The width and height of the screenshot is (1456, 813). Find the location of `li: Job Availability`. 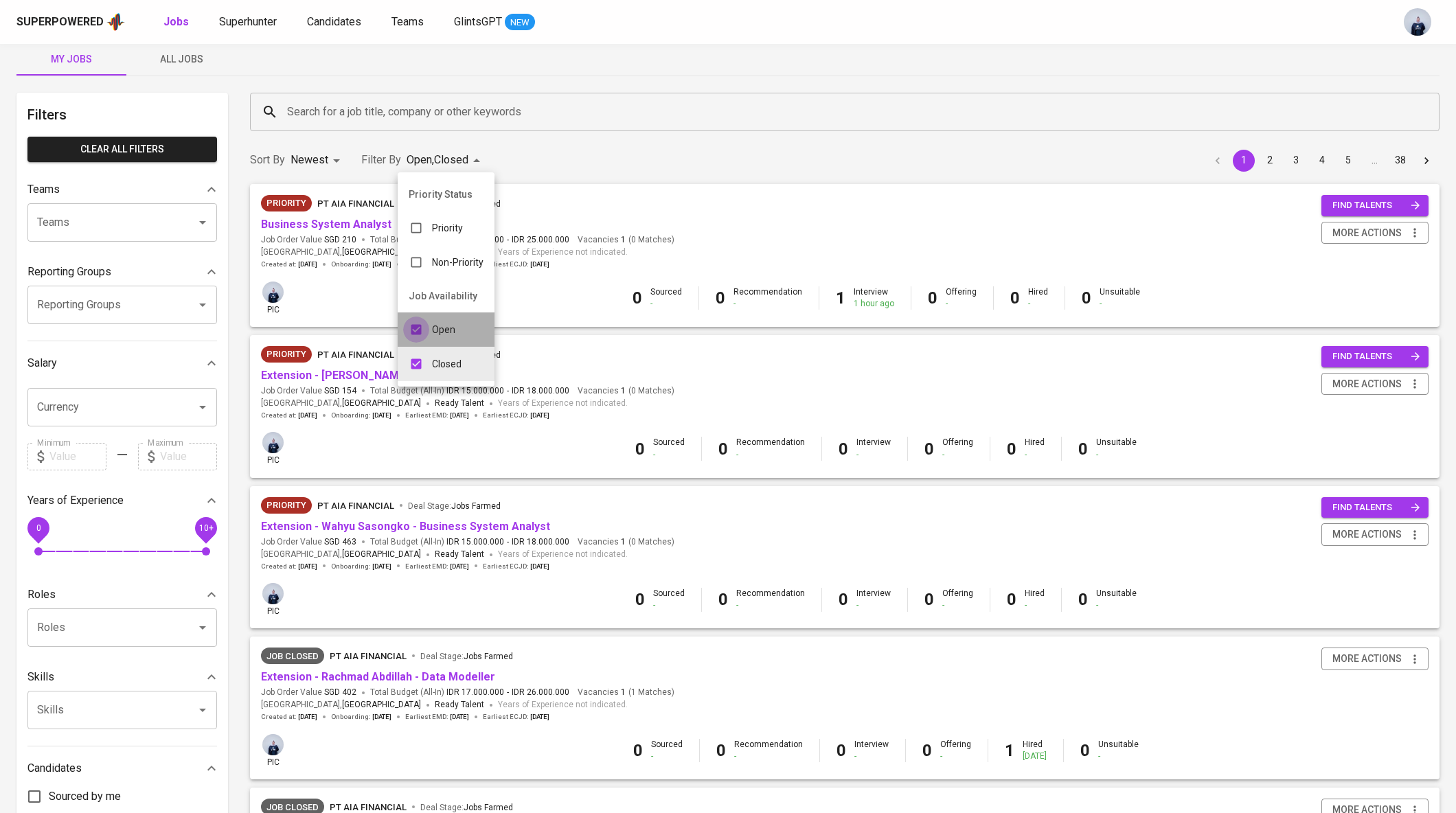

li: Job Availability is located at coordinates (445, 296).